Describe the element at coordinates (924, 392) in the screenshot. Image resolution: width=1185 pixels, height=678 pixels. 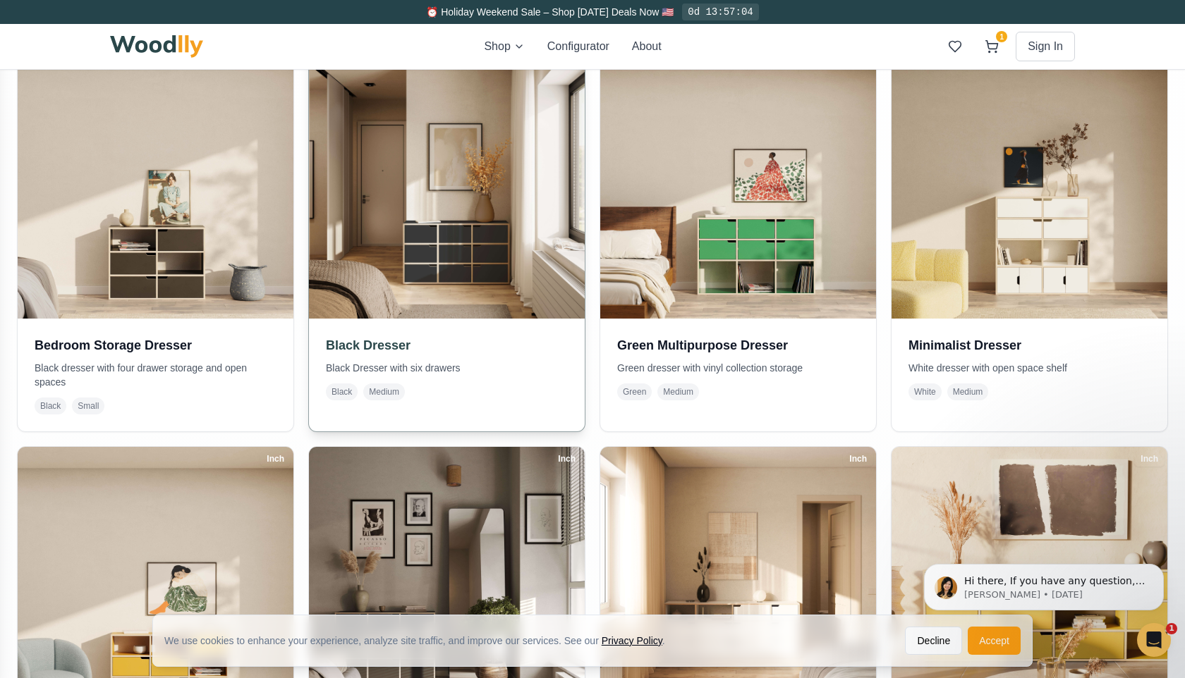
I see `span: White` at that location.